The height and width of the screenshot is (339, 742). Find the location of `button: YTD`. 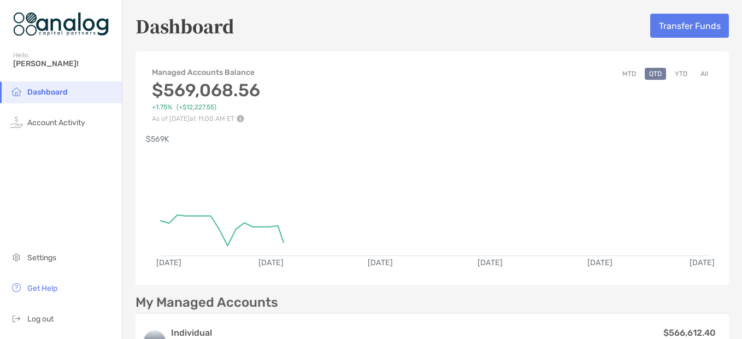

button: YTD is located at coordinates (681, 74).